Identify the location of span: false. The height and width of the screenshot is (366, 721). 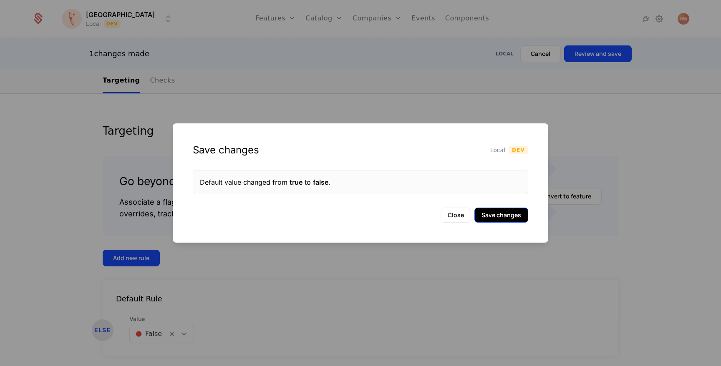
(320, 182).